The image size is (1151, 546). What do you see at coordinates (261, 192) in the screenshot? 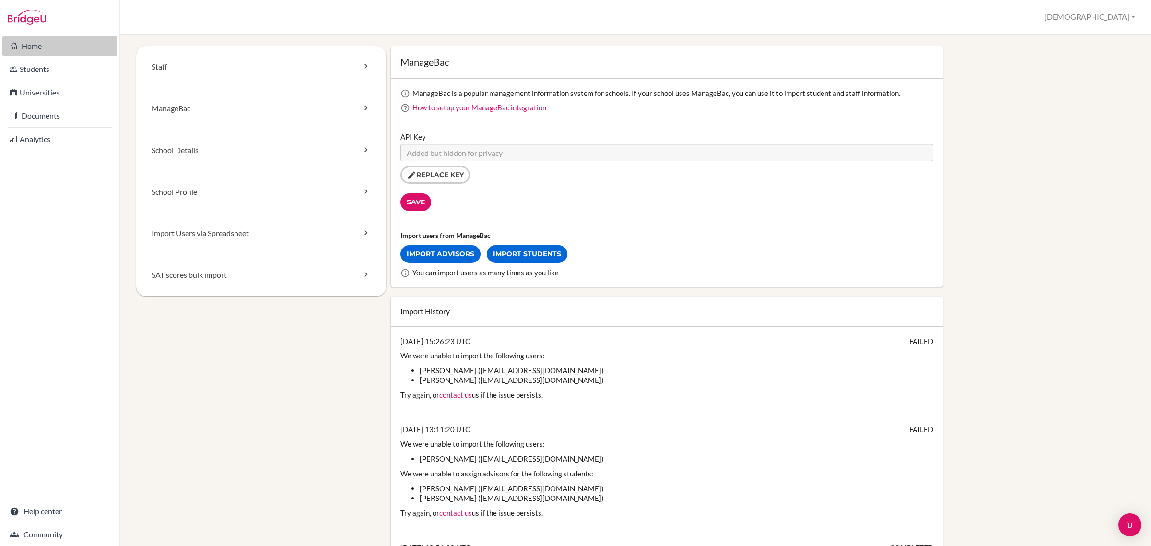
I see `a: School Profile` at bounding box center [261, 192].